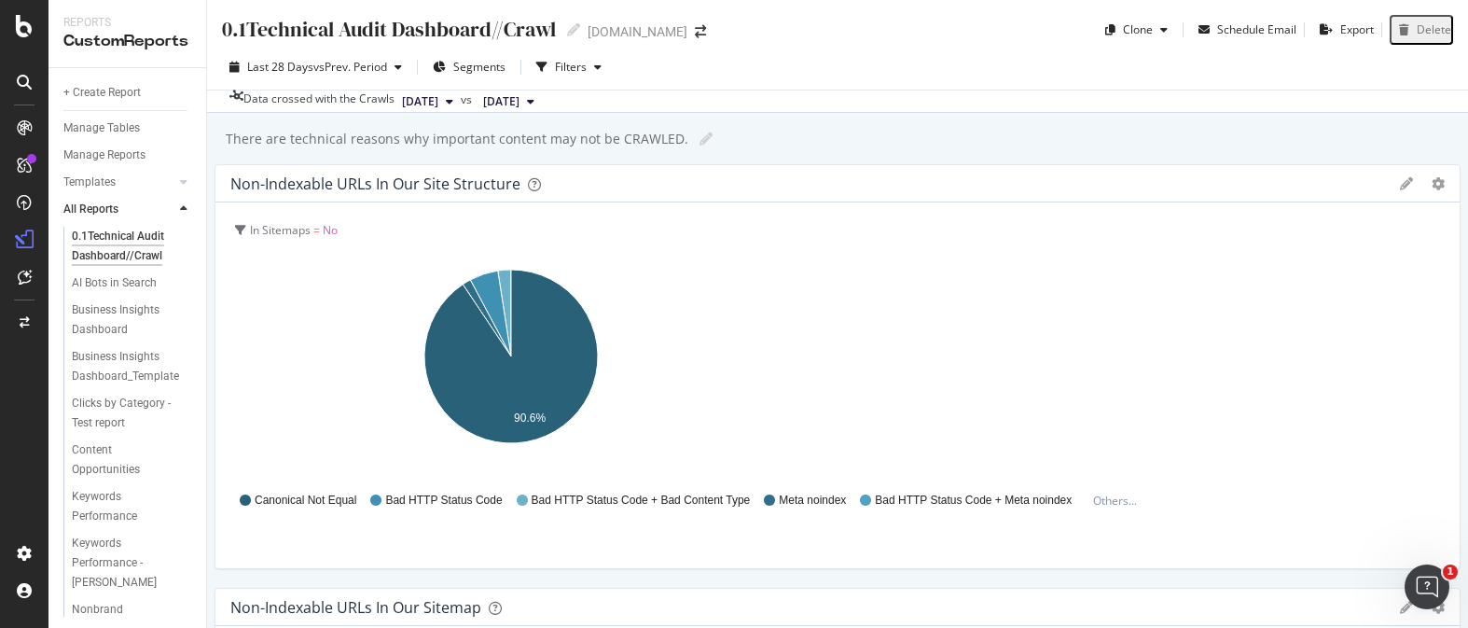 This screenshot has width=1468, height=628. I want to click on b: active page, so click(90, 197).